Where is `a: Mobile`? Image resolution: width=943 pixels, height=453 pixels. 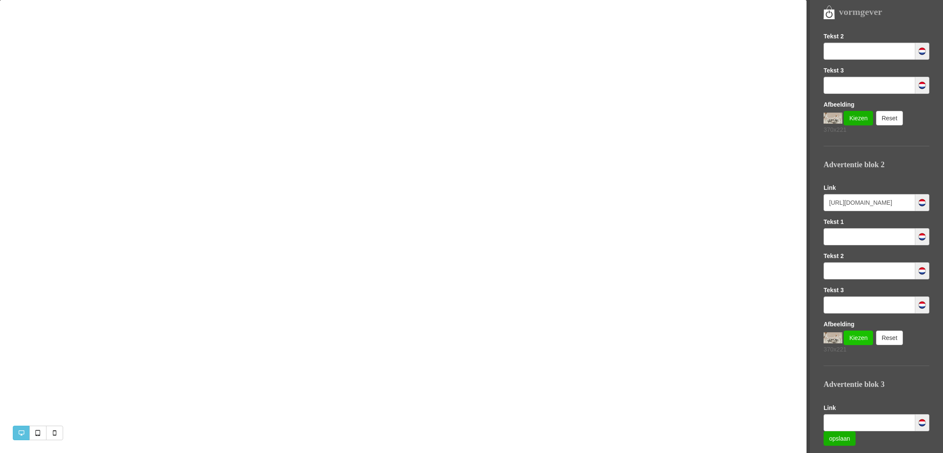 a: Mobile is located at coordinates (55, 433).